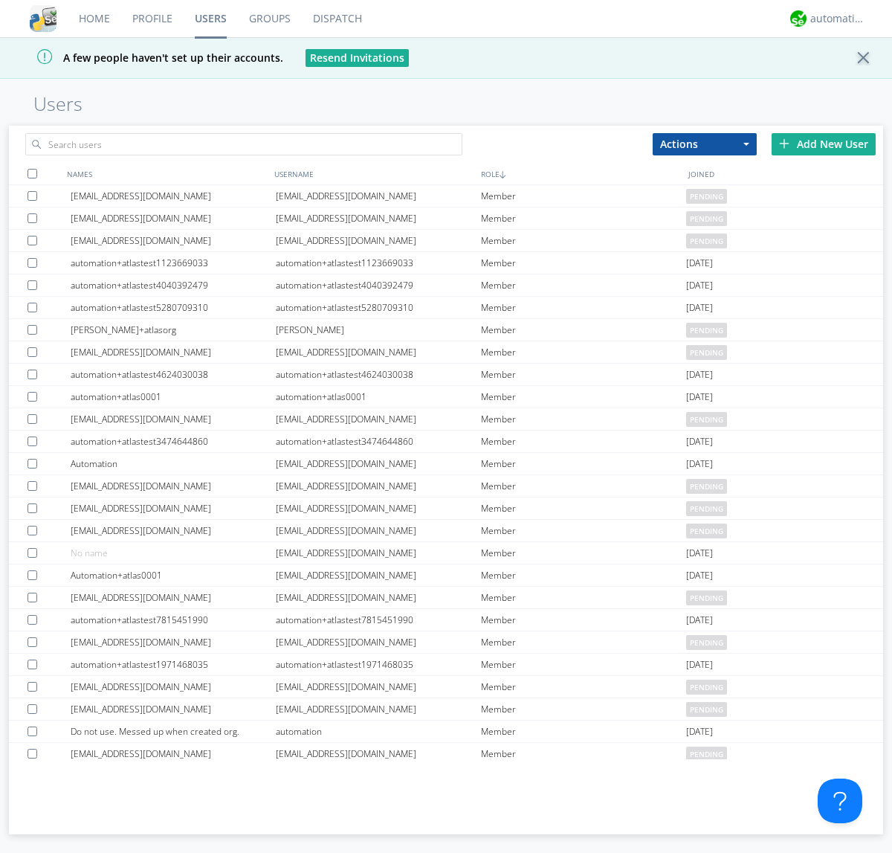  Describe the element at coordinates (89, 552) in the screenshot. I see `span: No name` at that location.